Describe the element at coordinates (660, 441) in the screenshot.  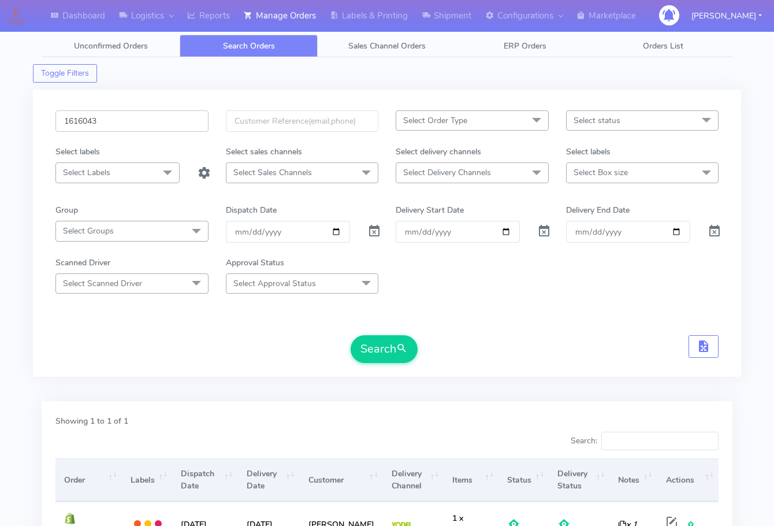
I see `input: Search:` at that location.